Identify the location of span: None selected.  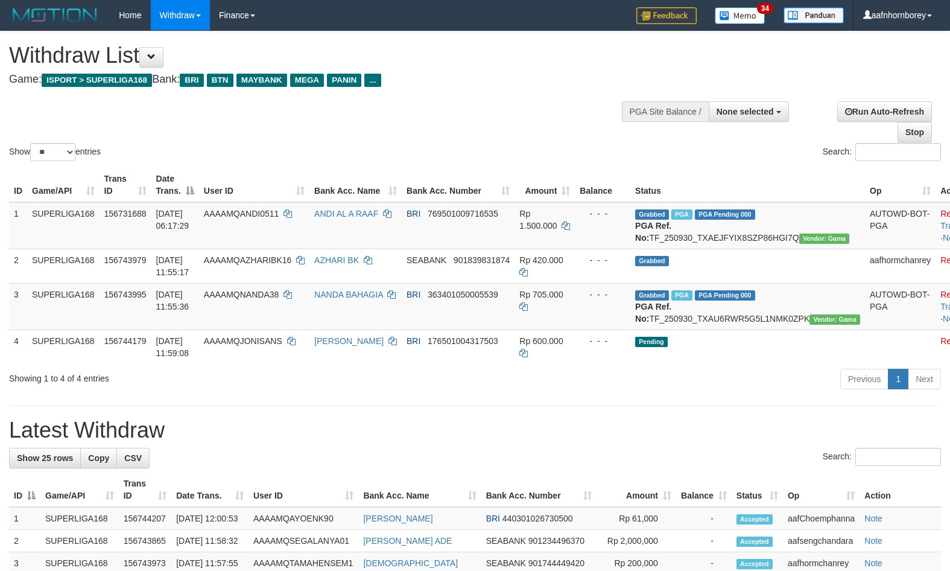
(745, 112).